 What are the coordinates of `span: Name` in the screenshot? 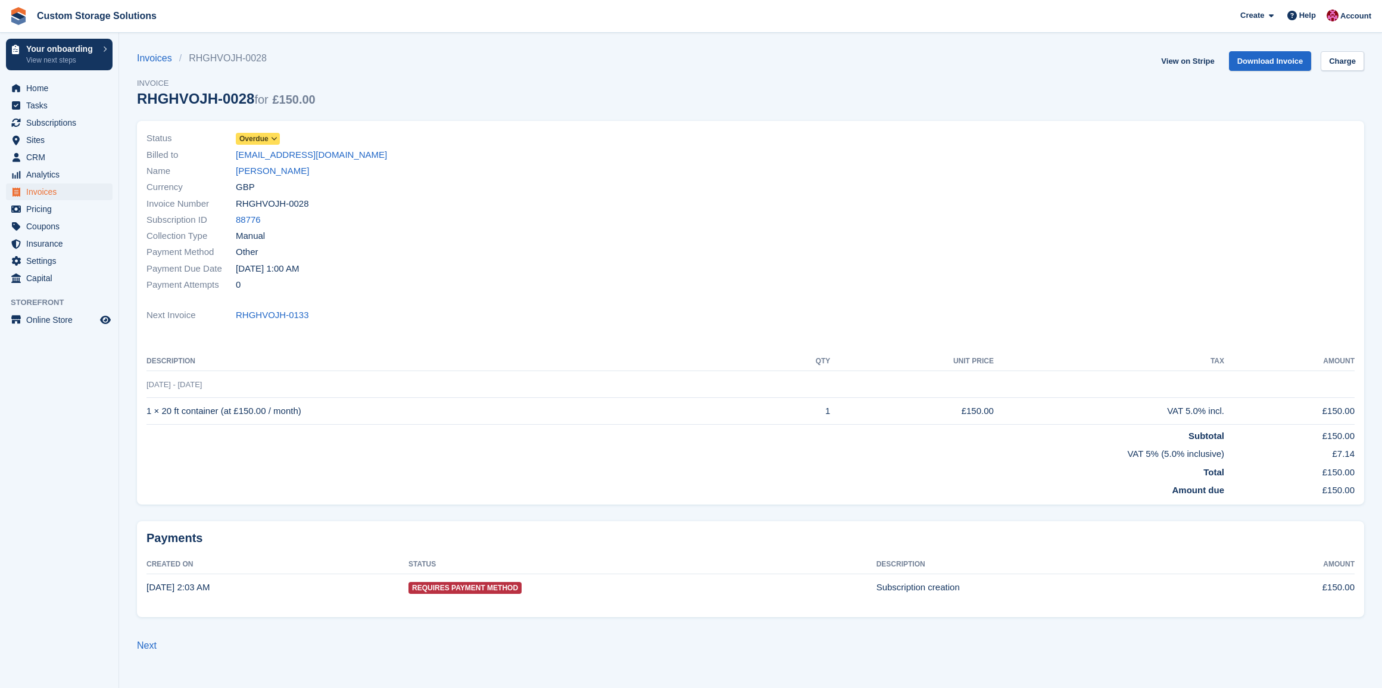 It's located at (191, 171).